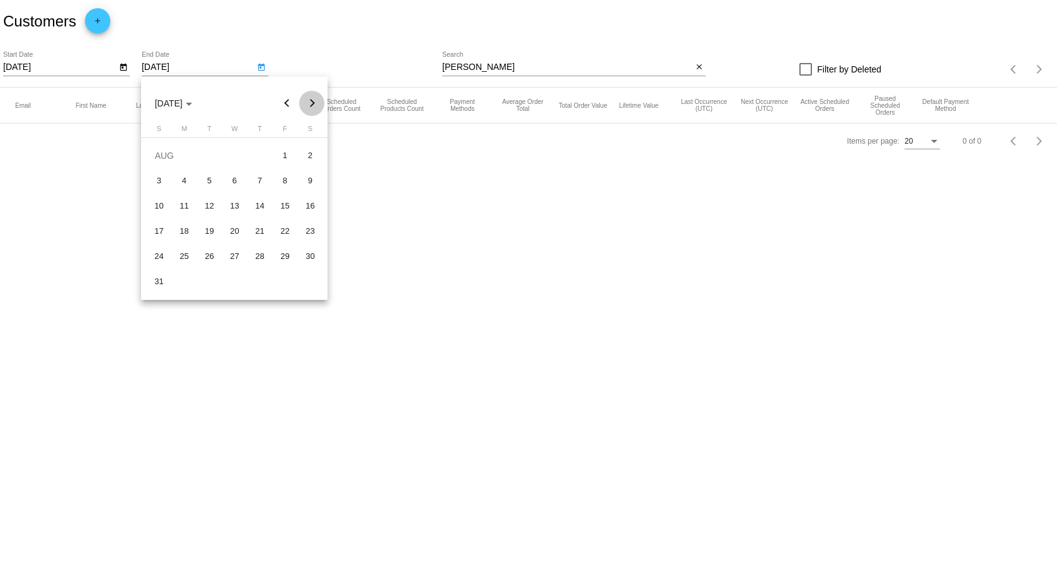 The height and width of the screenshot is (574, 1057). What do you see at coordinates (285, 206) in the screenshot?
I see `td: August 15, 2025` at bounding box center [285, 206].